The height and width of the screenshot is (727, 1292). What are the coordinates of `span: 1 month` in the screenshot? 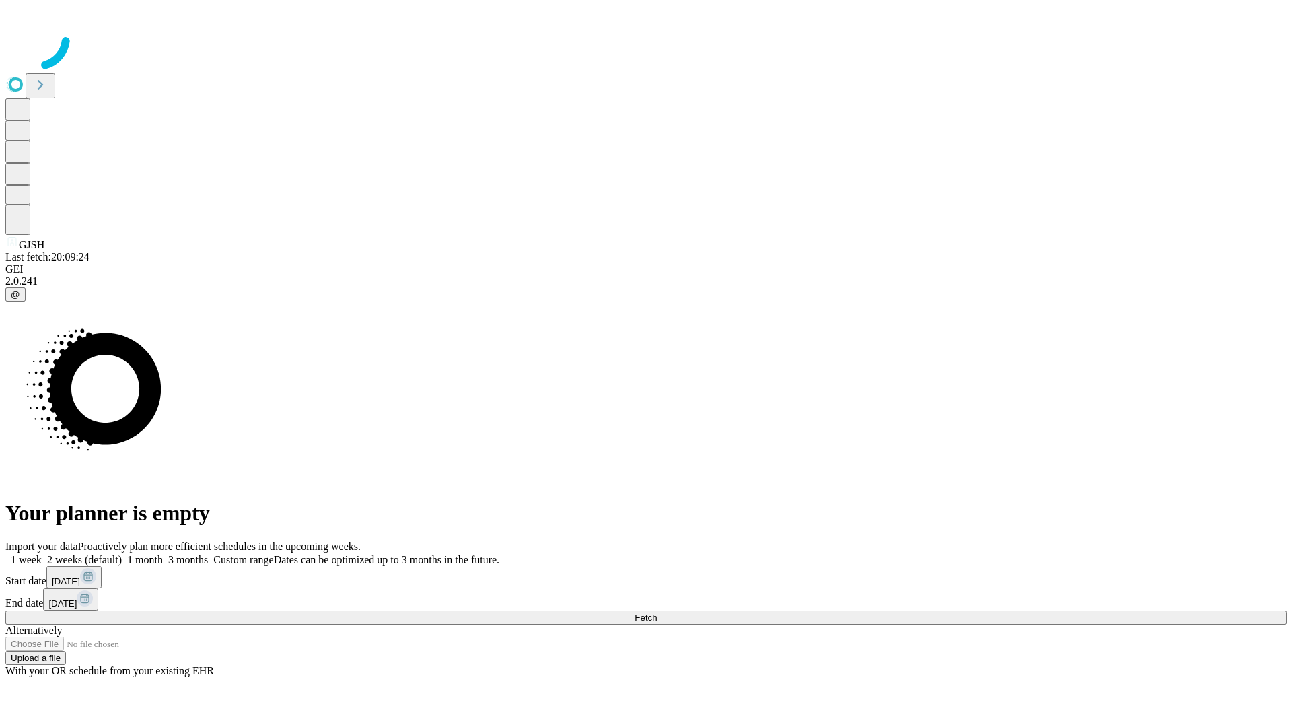 It's located at (145, 559).